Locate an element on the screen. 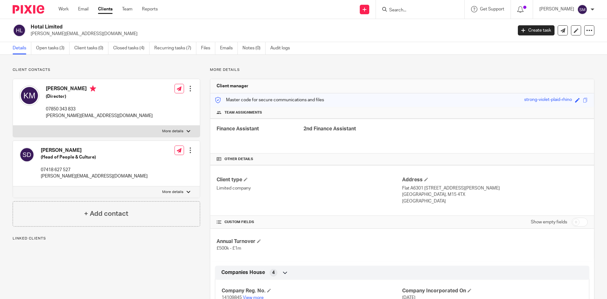 This screenshot has width=607, height=299. span: 4 is located at coordinates (274, 273).